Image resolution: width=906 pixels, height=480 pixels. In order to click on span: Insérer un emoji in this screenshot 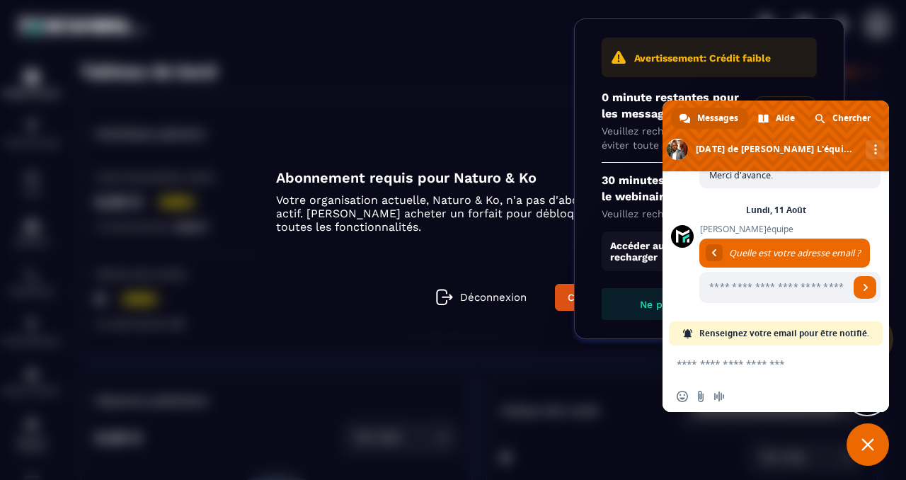, I will do `click(683, 397)`.